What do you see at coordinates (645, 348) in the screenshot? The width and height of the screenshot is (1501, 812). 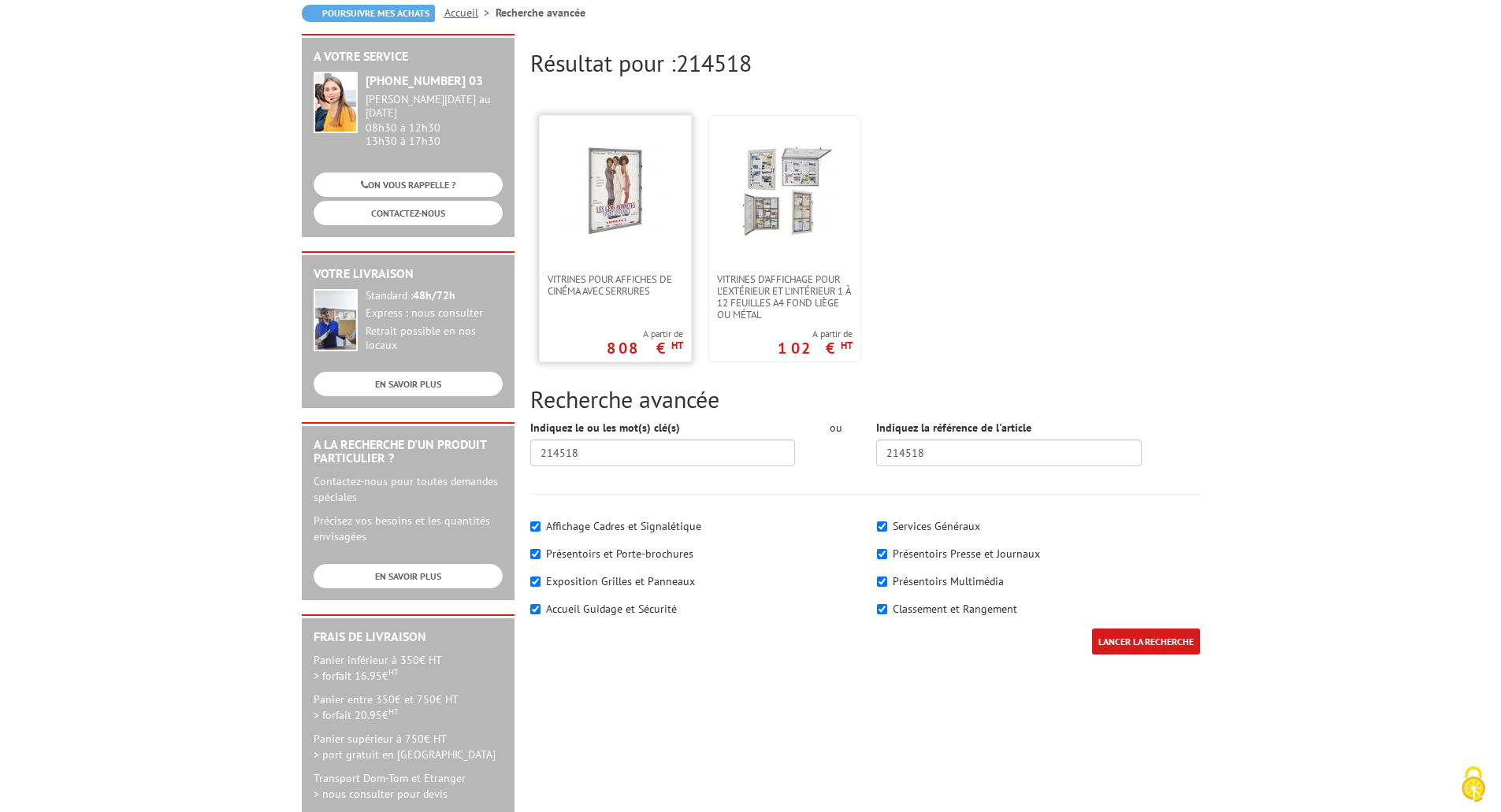 I see `p: 808 €` at bounding box center [645, 348].